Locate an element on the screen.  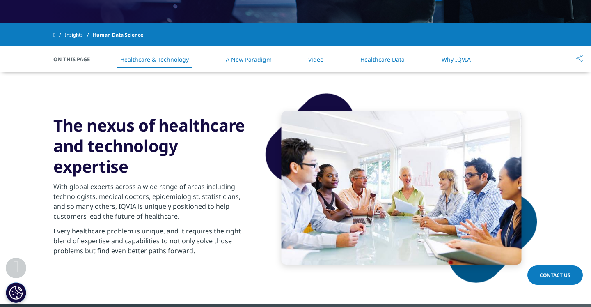
a: Why IQVIA is located at coordinates (456, 59).